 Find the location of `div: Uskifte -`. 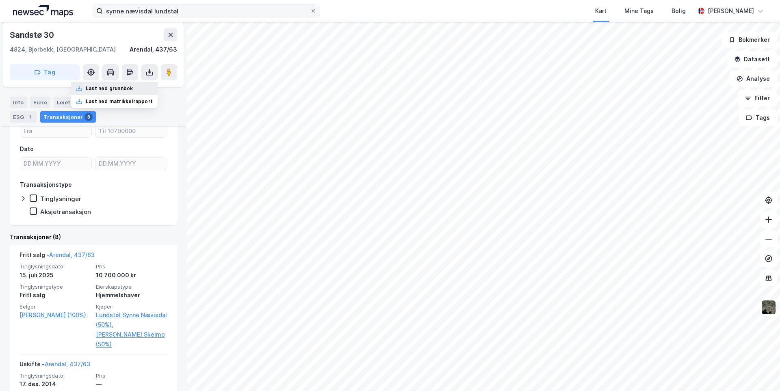

div: Uskifte - is located at coordinates (55, 366).